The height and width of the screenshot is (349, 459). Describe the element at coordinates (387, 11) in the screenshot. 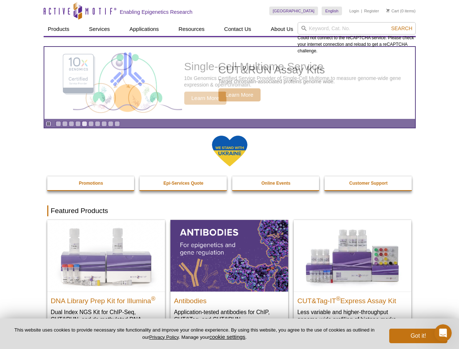

I see `img: Your Cart` at that location.